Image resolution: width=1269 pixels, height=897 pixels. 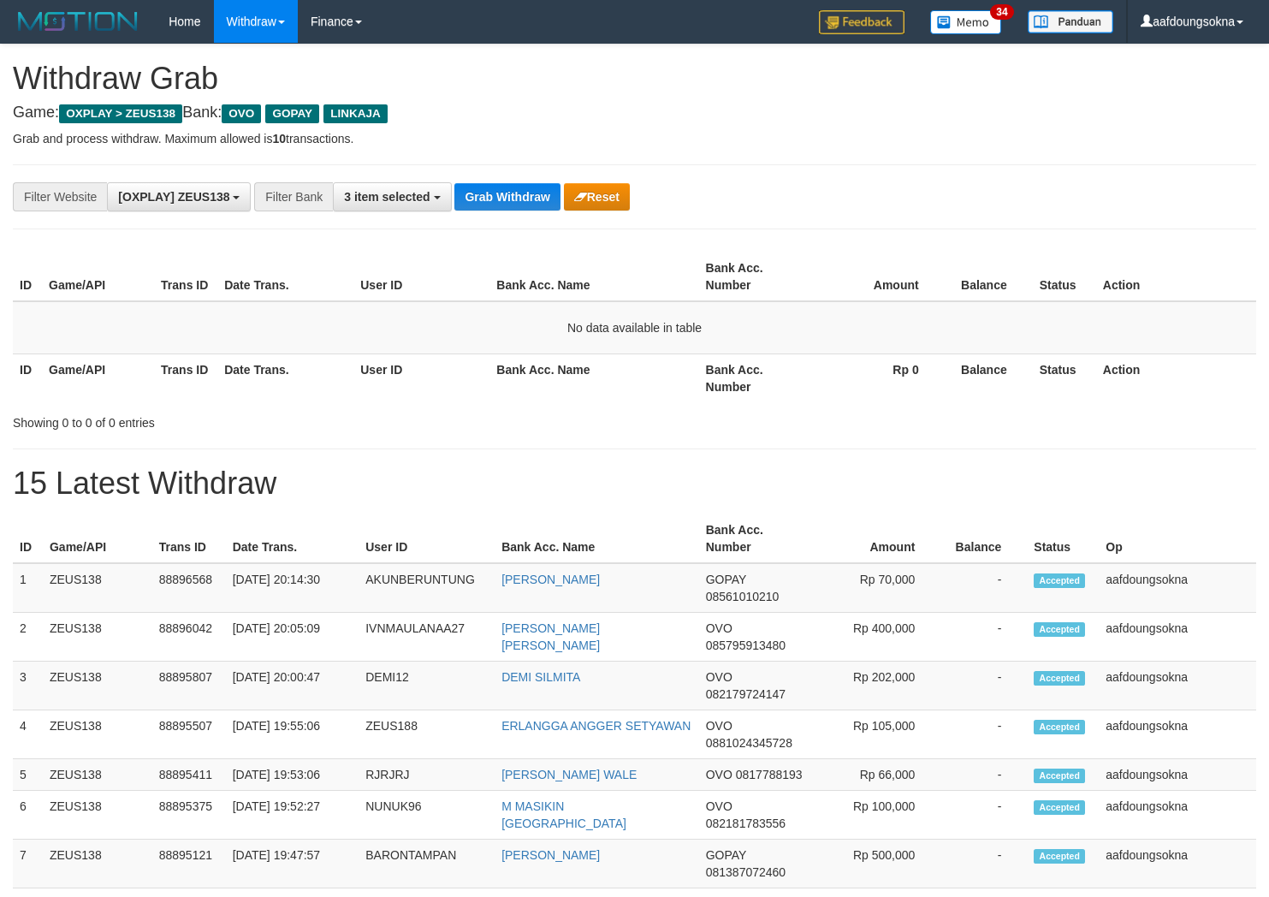 What do you see at coordinates (426, 863) in the screenshot?
I see `td: BARONTAMPAN` at bounding box center [426, 863].